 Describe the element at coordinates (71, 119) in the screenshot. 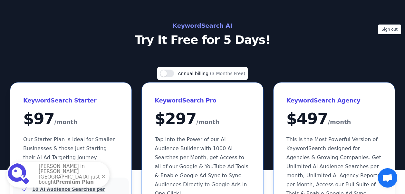

I see `div: $ 97` at that location.